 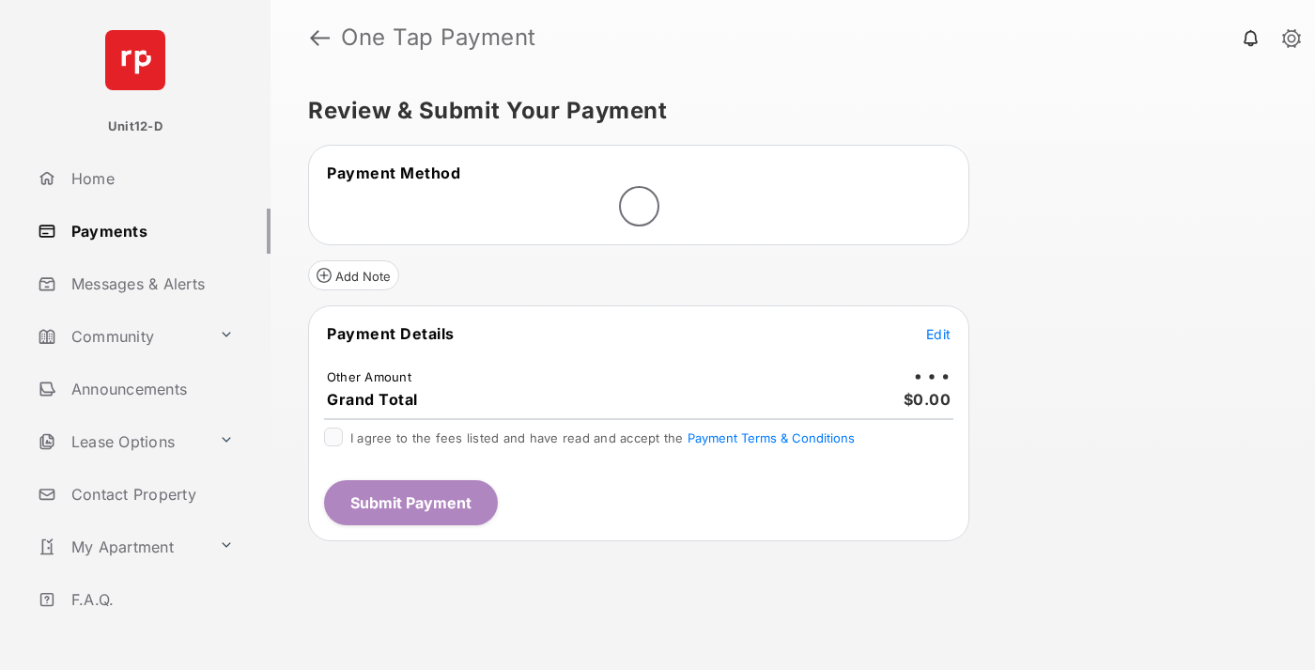 What do you see at coordinates (771, 438) in the screenshot?
I see `button: I agree to the fees listed and have read and accept the` at bounding box center [771, 438].